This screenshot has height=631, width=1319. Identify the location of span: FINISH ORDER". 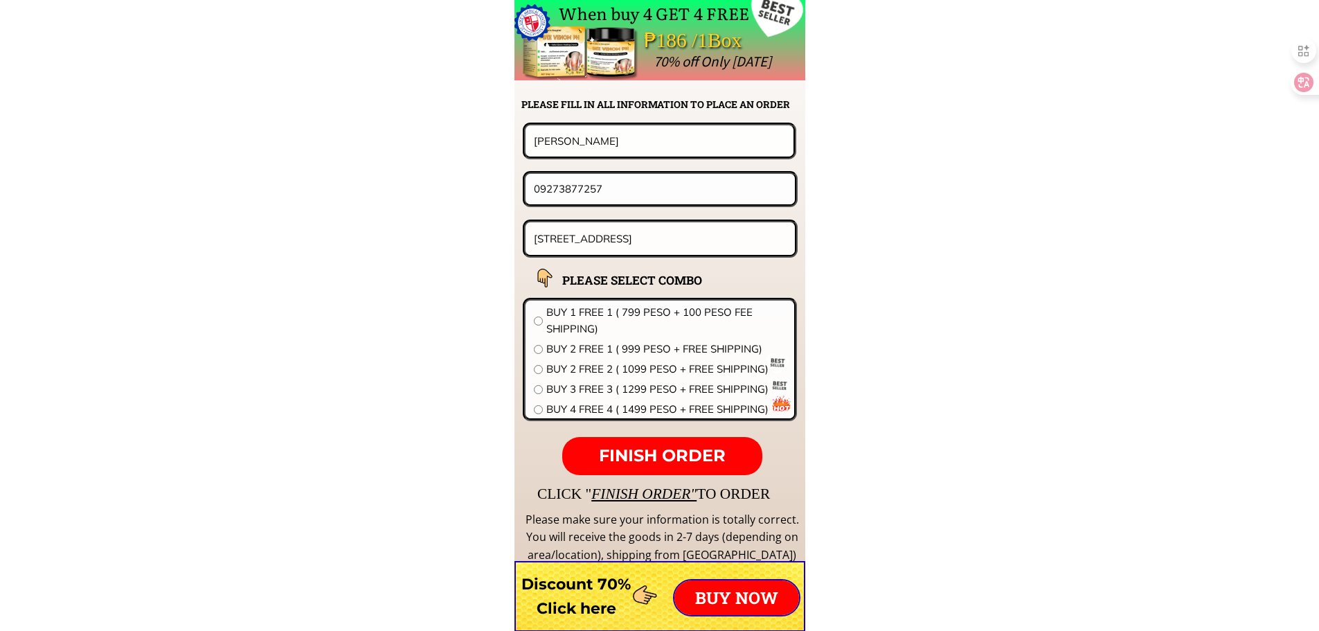
(644, 494).